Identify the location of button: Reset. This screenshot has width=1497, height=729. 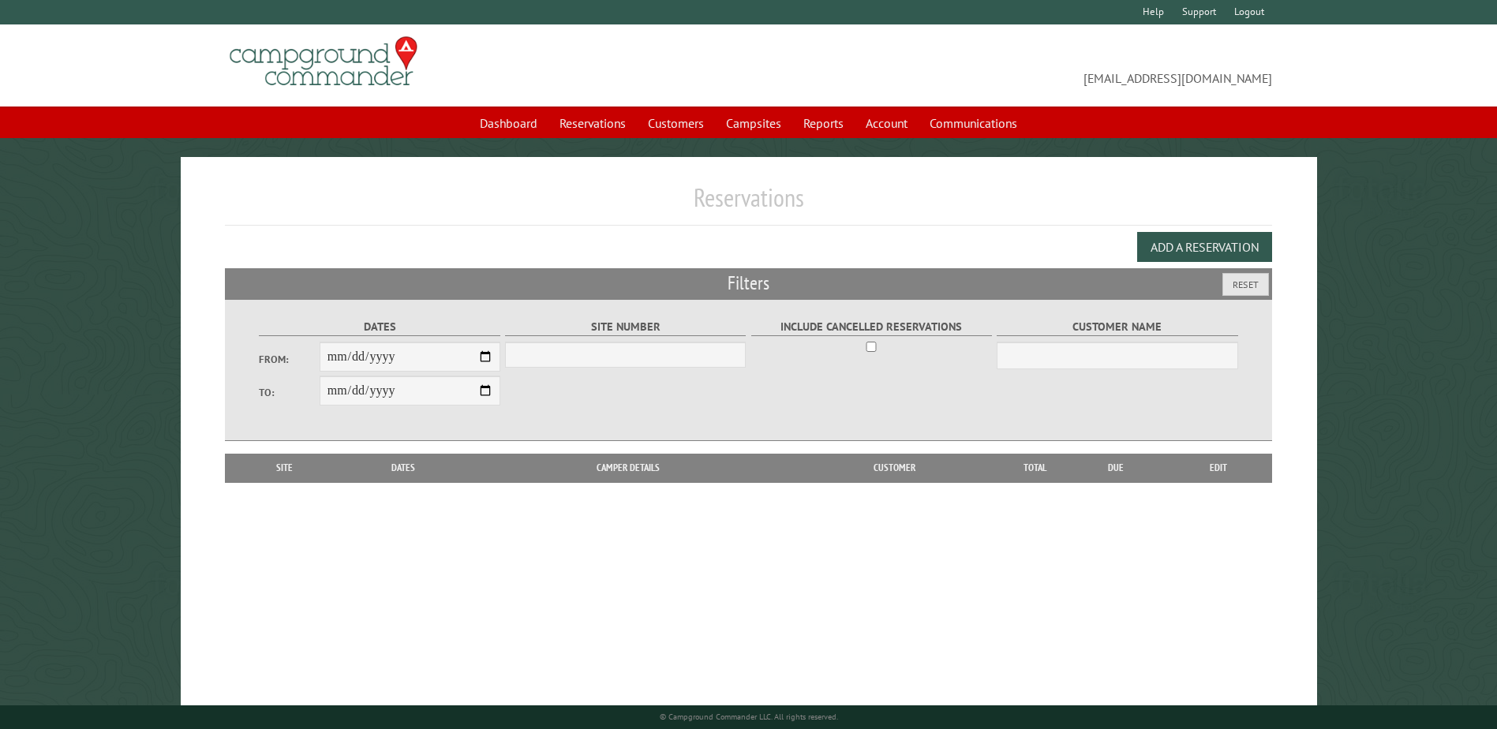
(1245, 284).